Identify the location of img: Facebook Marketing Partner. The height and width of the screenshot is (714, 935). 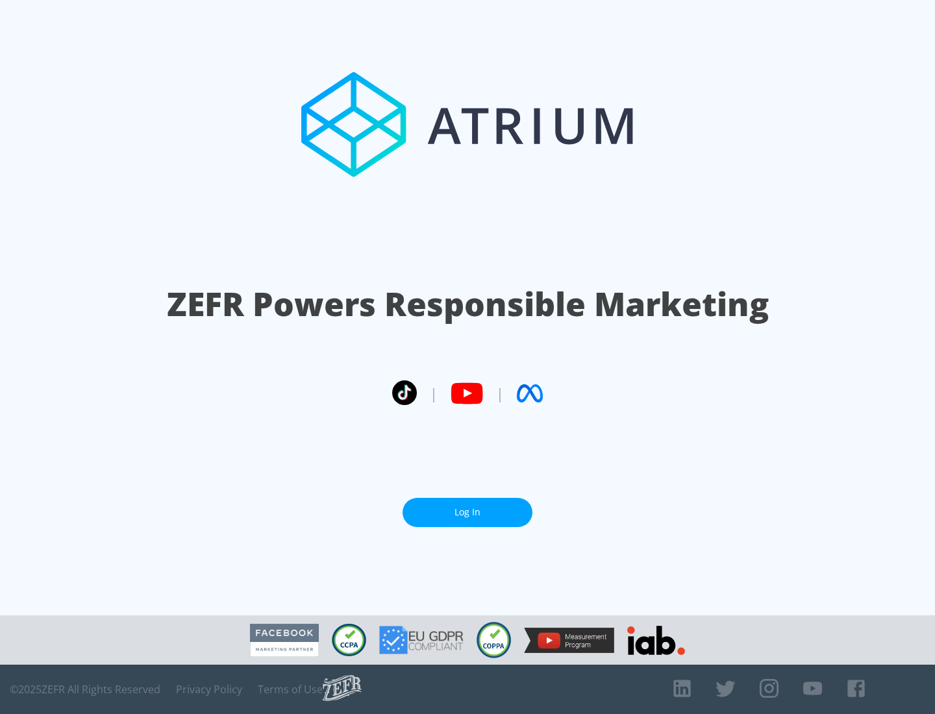
(284, 640).